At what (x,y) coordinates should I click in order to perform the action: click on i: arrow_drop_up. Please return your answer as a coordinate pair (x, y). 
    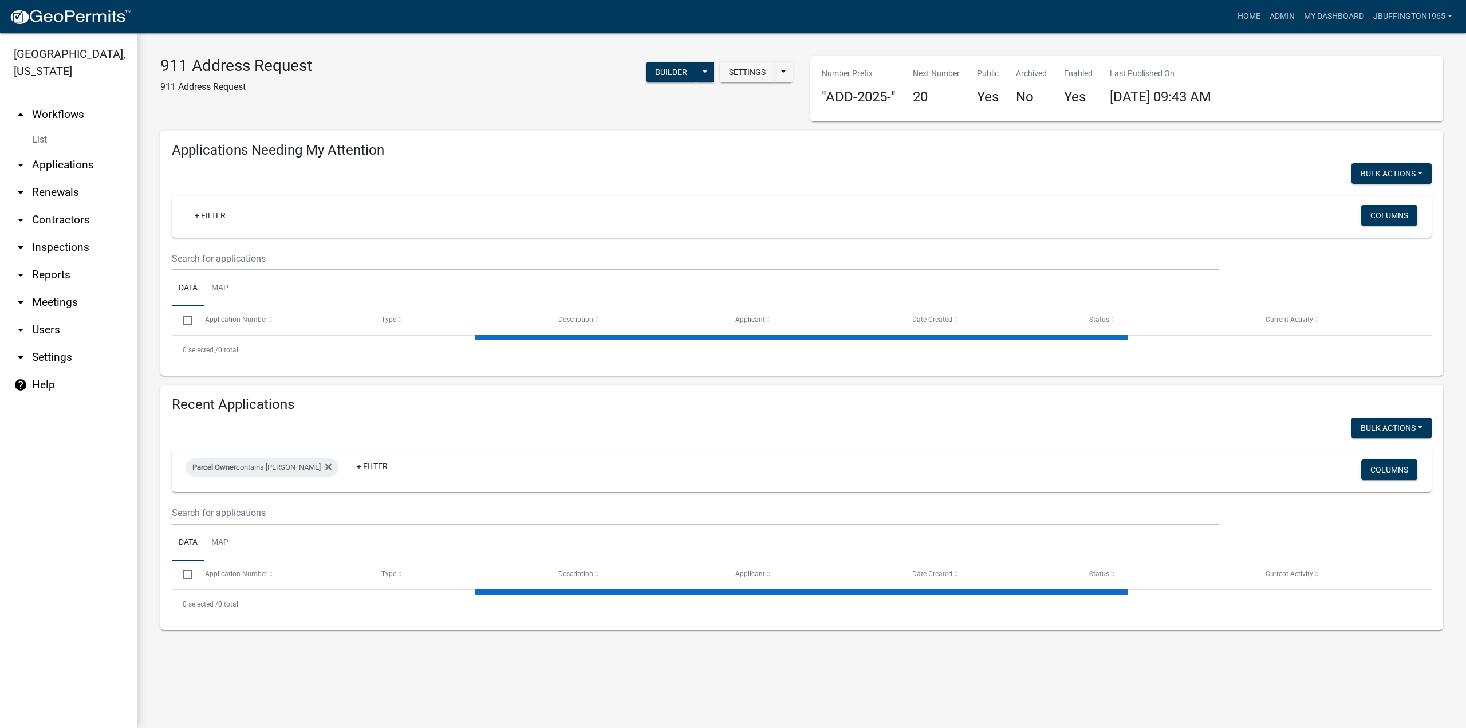
    Looking at the image, I should click on (21, 115).